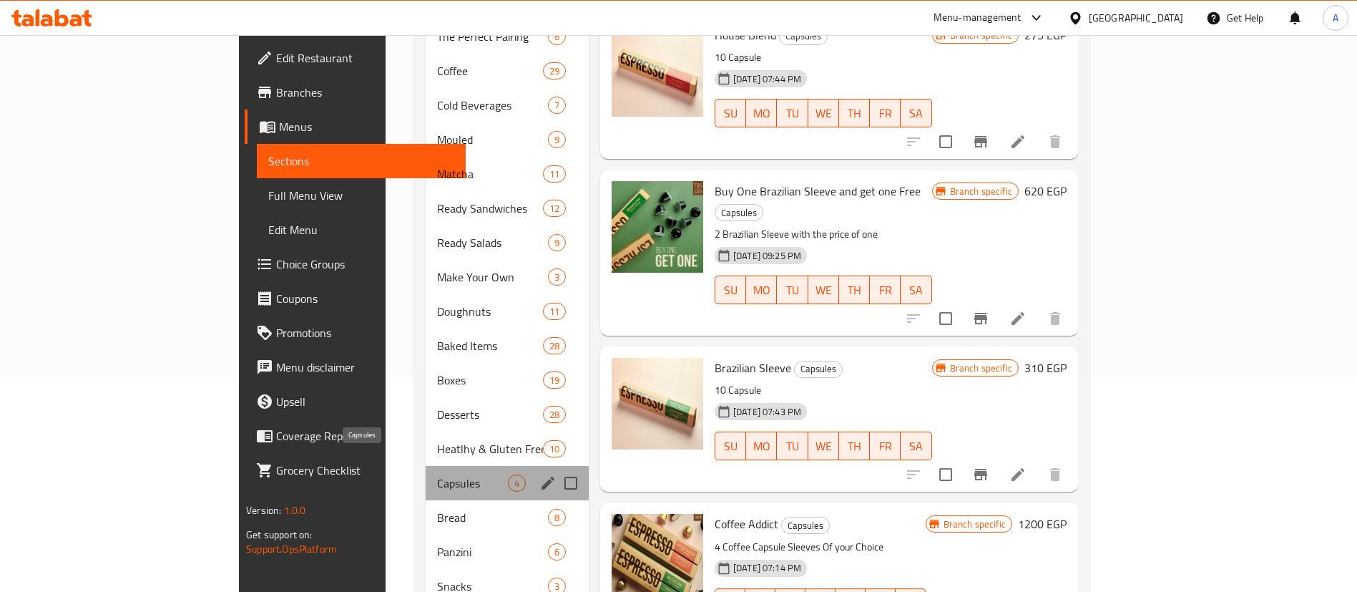  Describe the element at coordinates (854, 446) in the screenshot. I see `span: TH` at that location.